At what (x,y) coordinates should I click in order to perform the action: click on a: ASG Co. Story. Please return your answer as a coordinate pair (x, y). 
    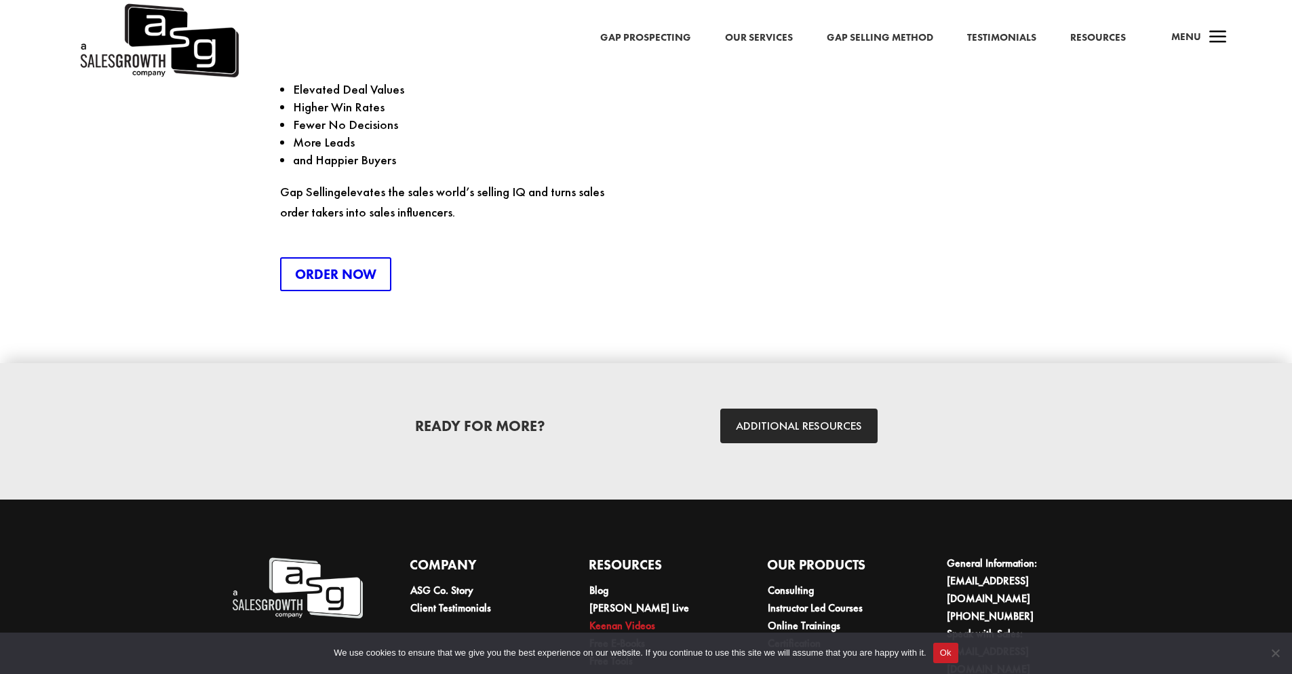
    Looking at the image, I should click on (442, 590).